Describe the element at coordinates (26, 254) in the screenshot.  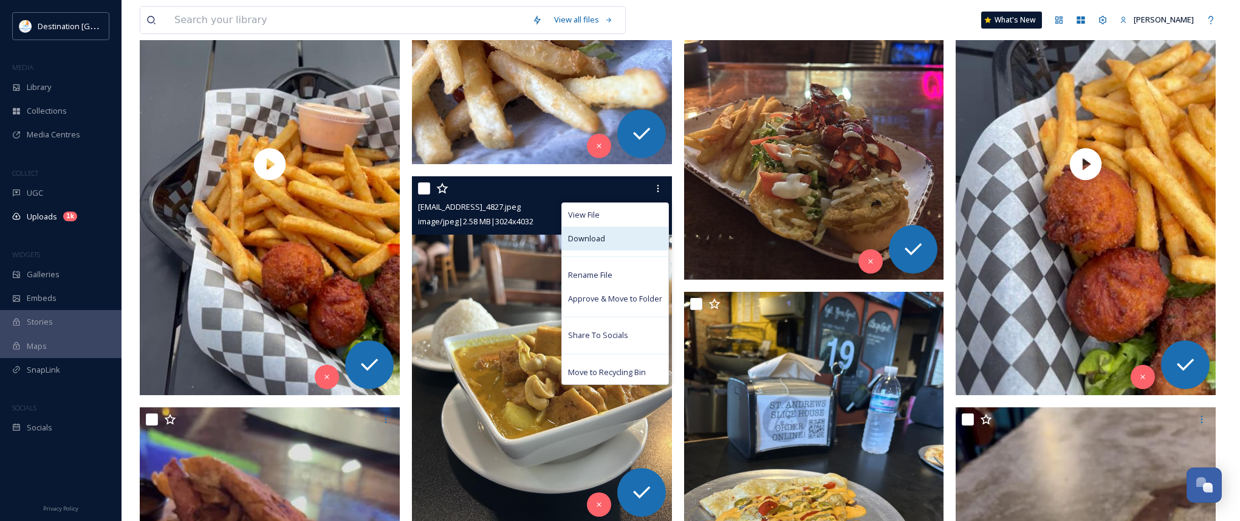
I see `span: WIDGETS` at that location.